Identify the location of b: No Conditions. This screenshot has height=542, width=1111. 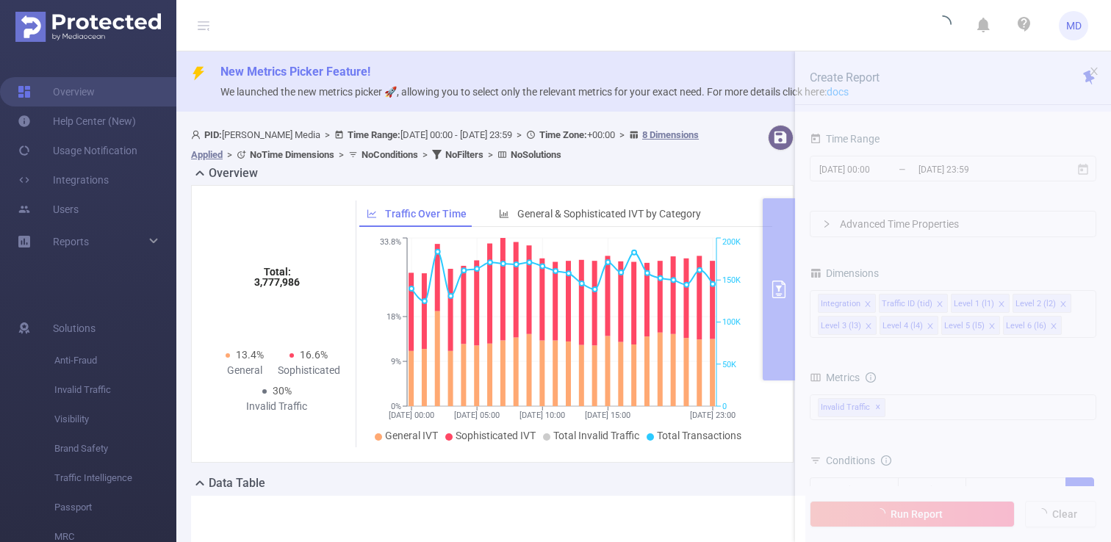
(389, 154).